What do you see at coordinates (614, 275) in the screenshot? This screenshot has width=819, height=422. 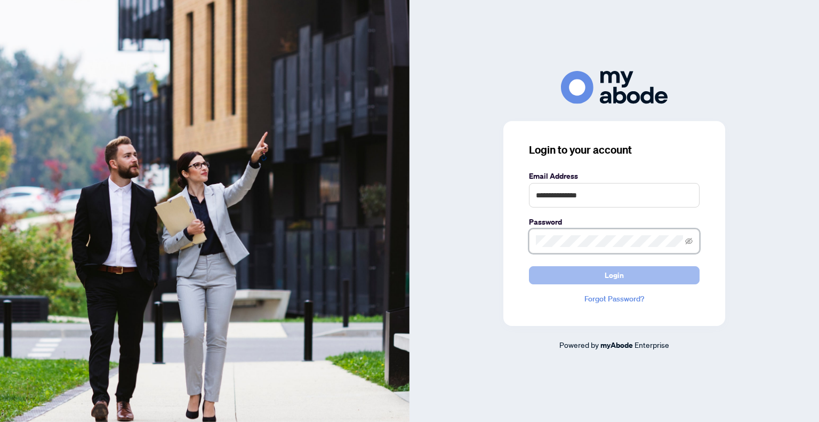 I see `button: Login` at bounding box center [614, 275].